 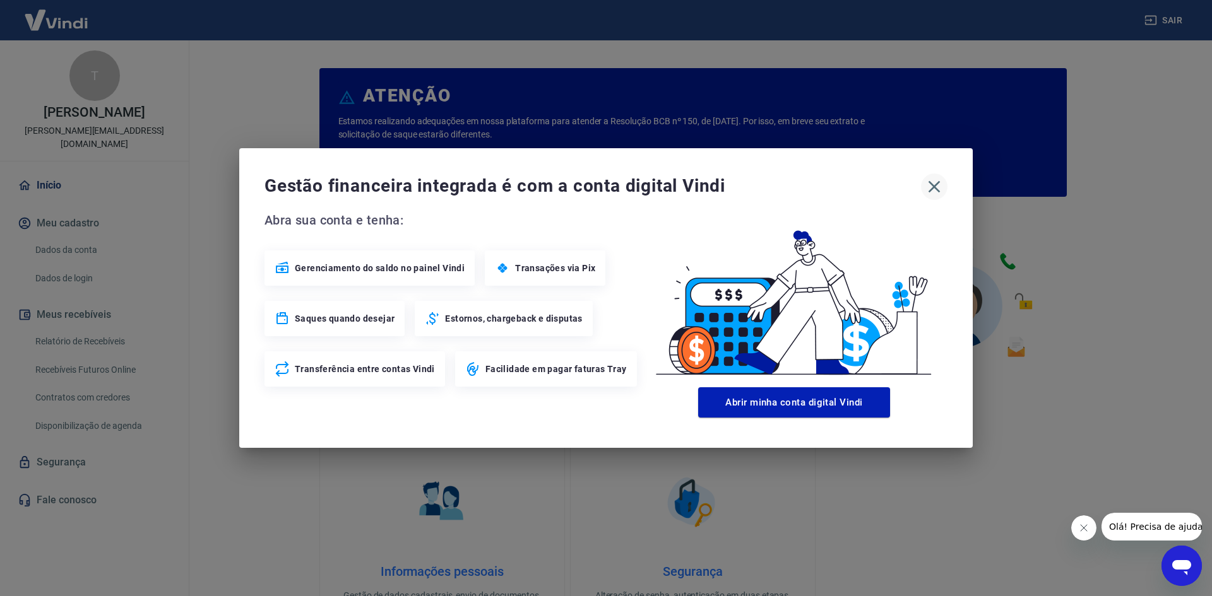 I want to click on span: Gerenciamento do saldo no painel Vindi, so click(x=379, y=268).